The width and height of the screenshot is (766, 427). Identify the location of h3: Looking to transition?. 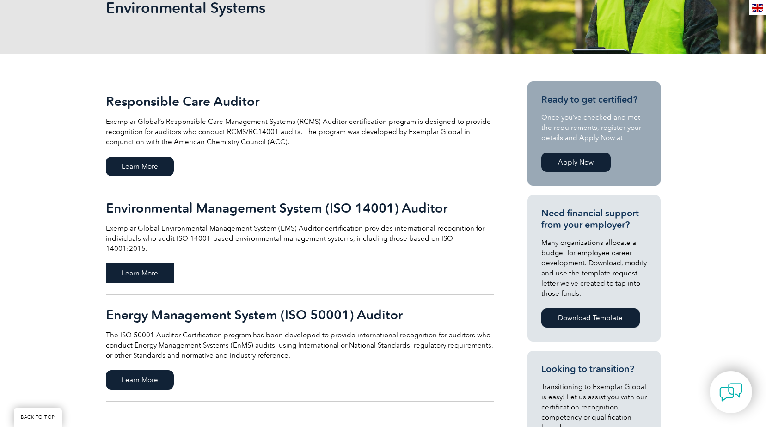
(594, 369).